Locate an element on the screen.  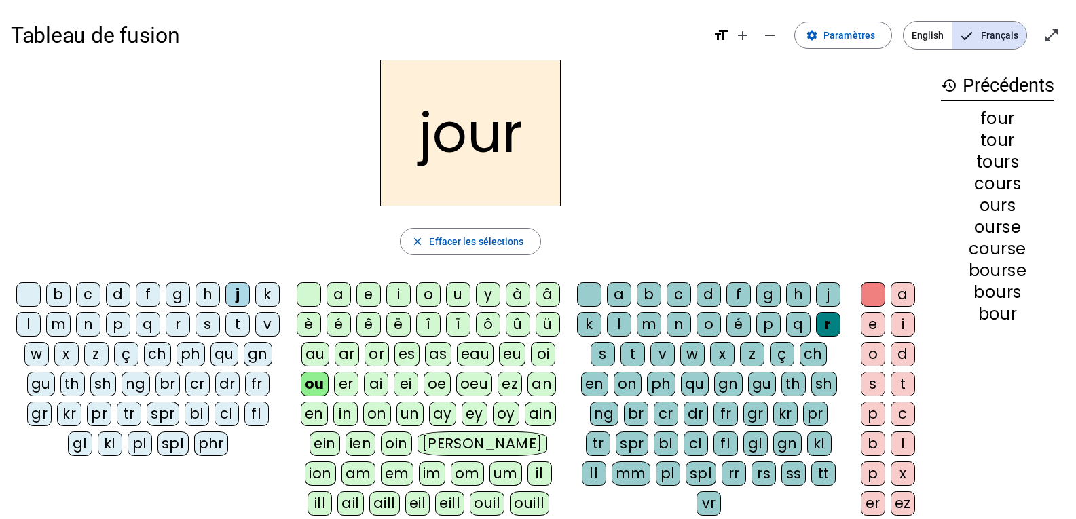
div: au is located at coordinates (315, 354).